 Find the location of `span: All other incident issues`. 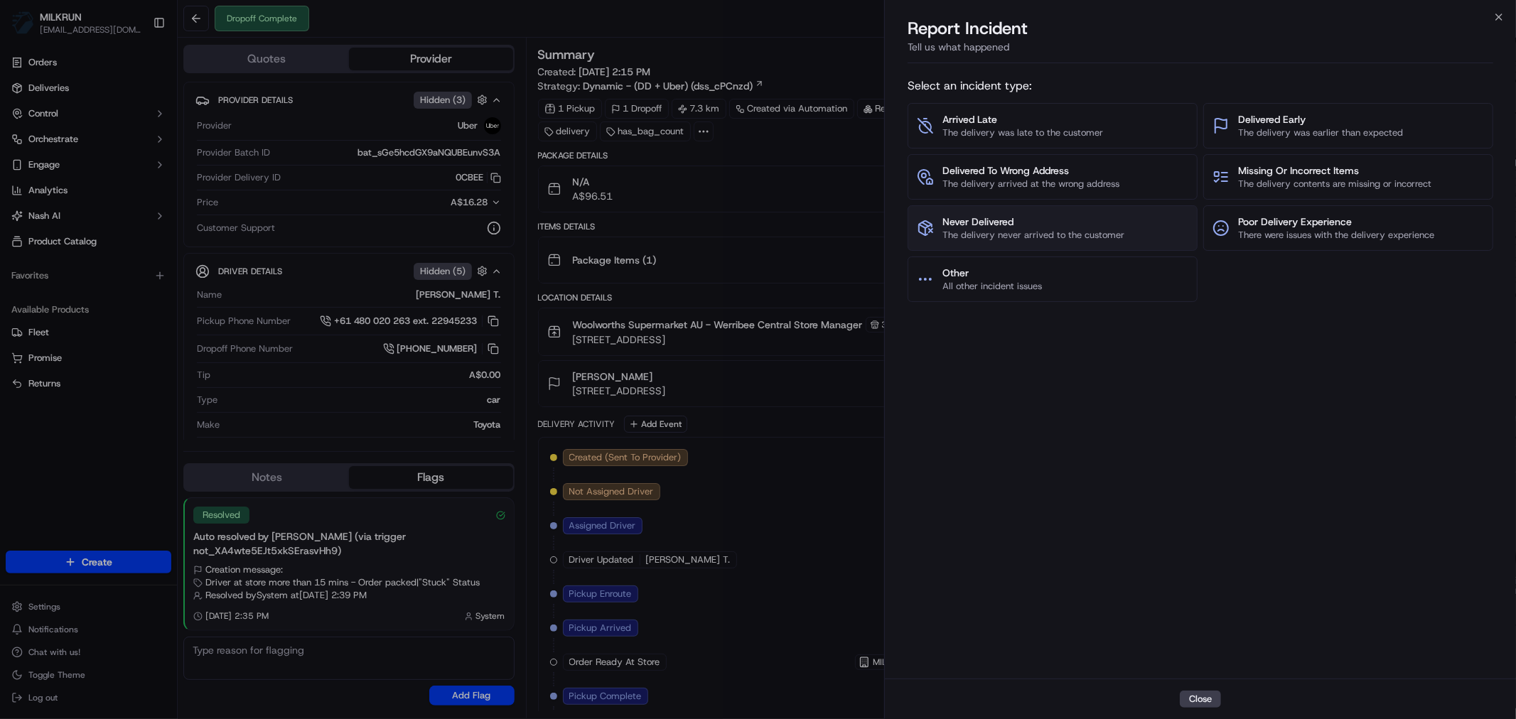

span: All other incident issues is located at coordinates (992, 286).